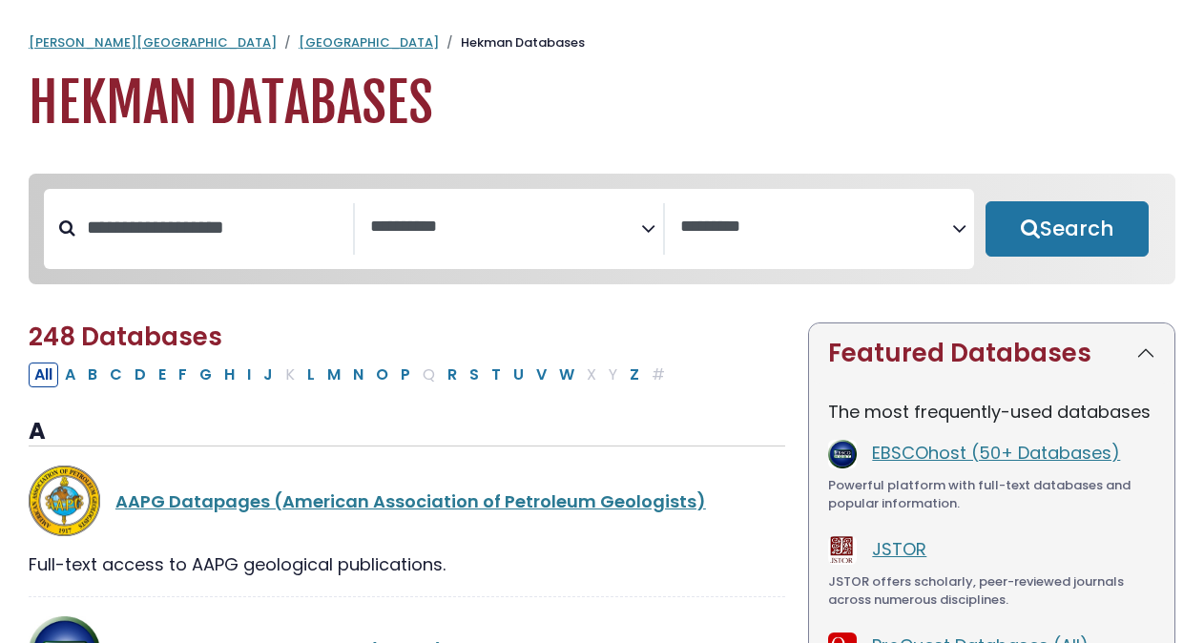 The height and width of the screenshot is (643, 1204). Describe the element at coordinates (541, 375) in the screenshot. I see `button: Filter Results V` at that location.